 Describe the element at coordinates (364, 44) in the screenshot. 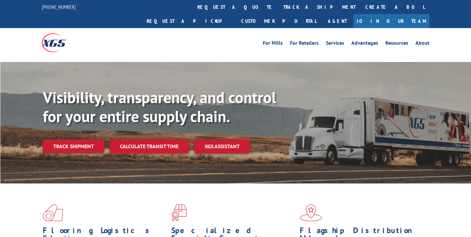

I see `a: Advantages` at that location.